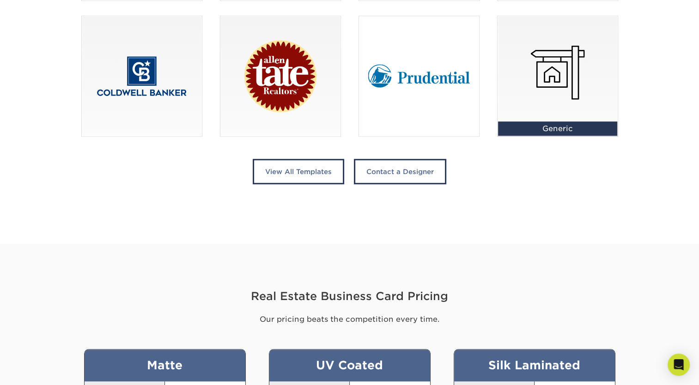 This screenshot has width=699, height=385. What do you see at coordinates (350, 320) in the screenshot?
I see `p: Our pricing beats the competition every time.` at bounding box center [350, 320].